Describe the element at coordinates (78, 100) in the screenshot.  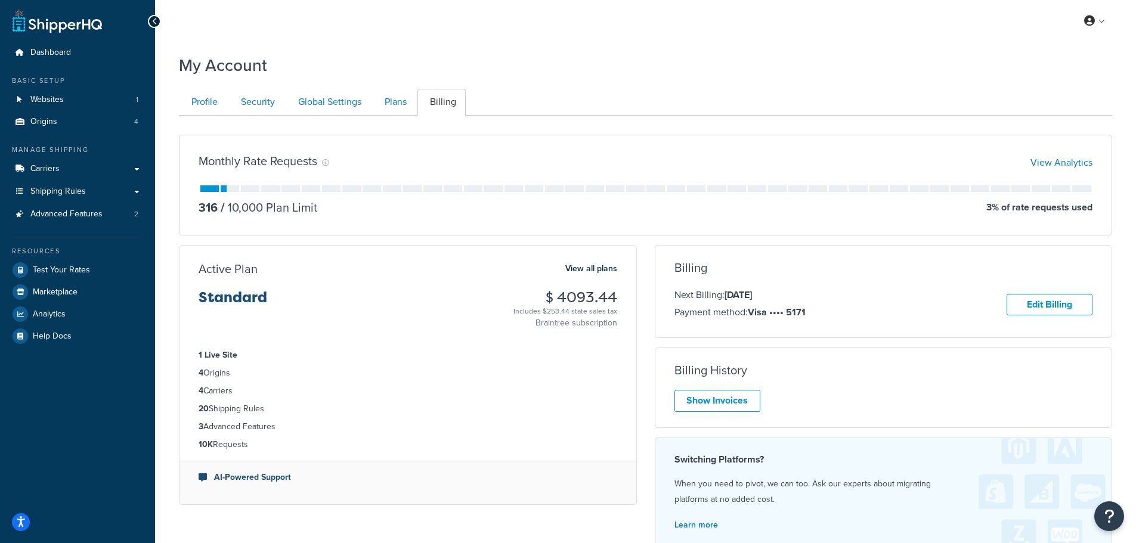
I see `li: Websites` at that location.